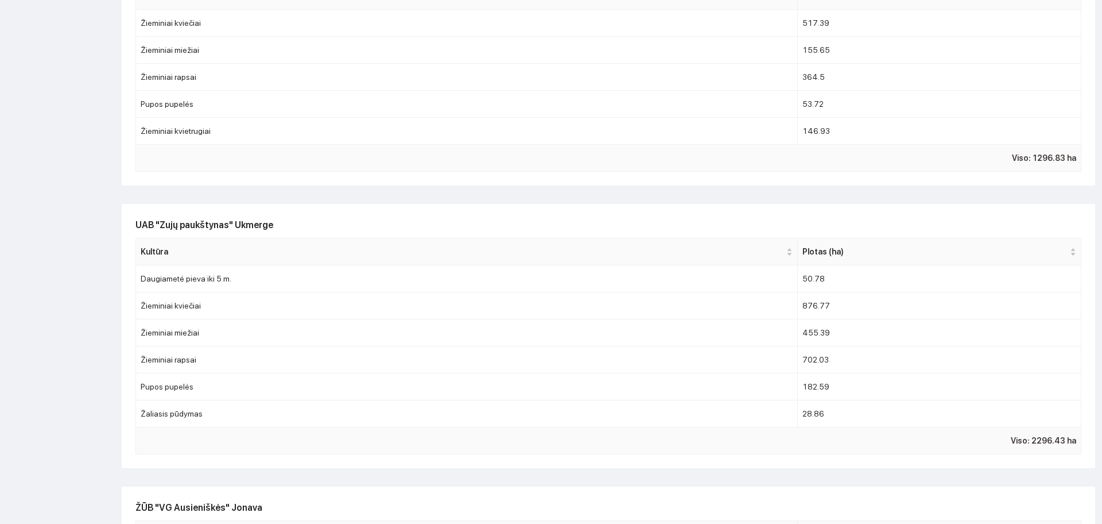  I want to click on td: 455.39, so click(940, 332).